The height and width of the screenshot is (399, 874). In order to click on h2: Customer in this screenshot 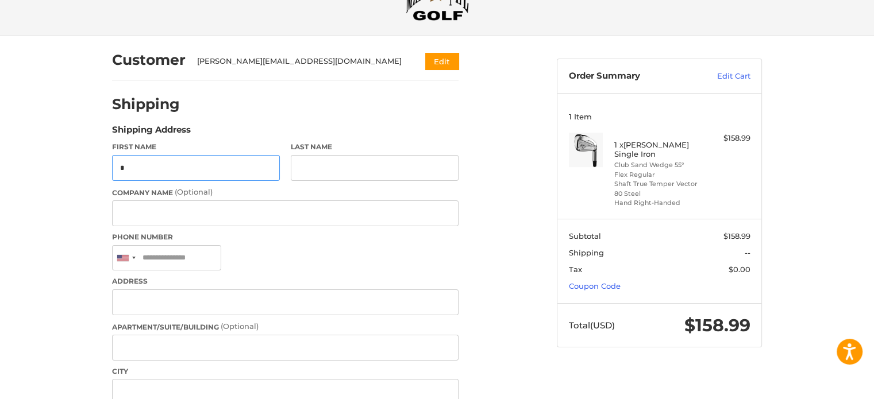, I will do `click(149, 60)`.